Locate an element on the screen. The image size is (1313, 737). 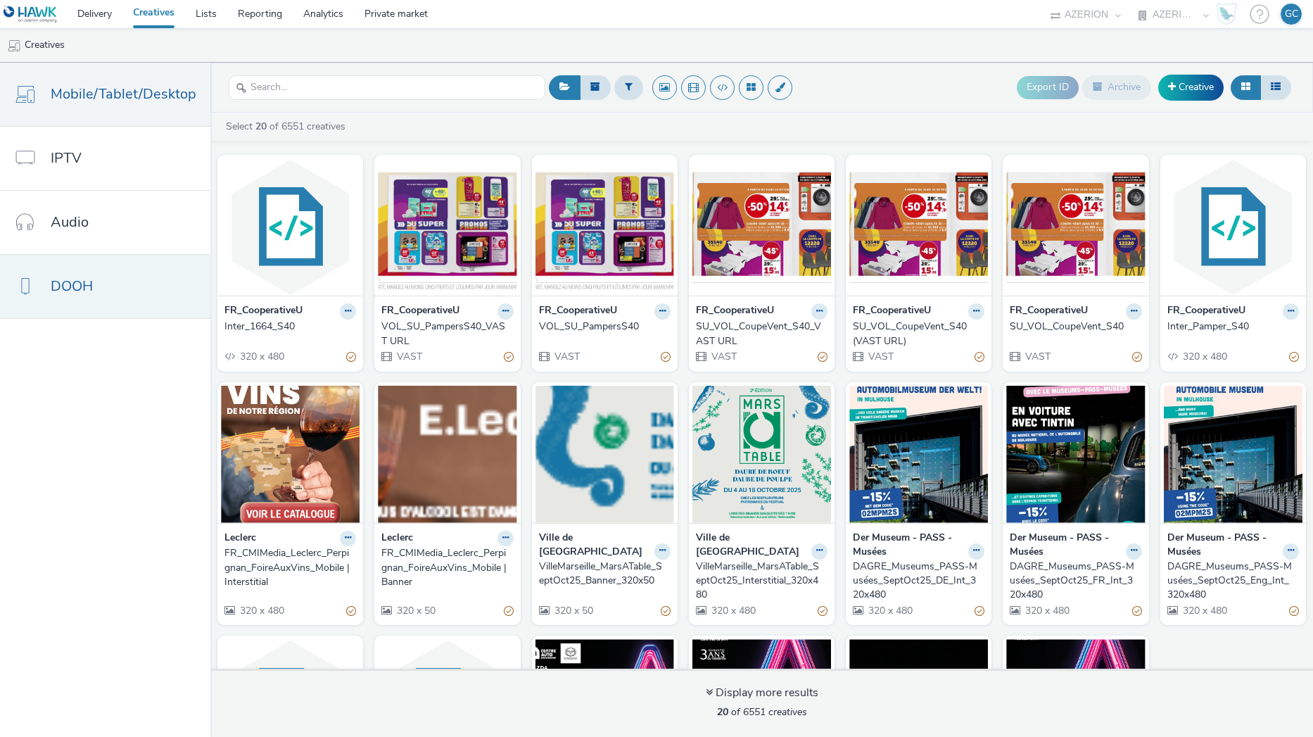
img: VOL_SU_PampersS40 visual is located at coordinates (604, 227).